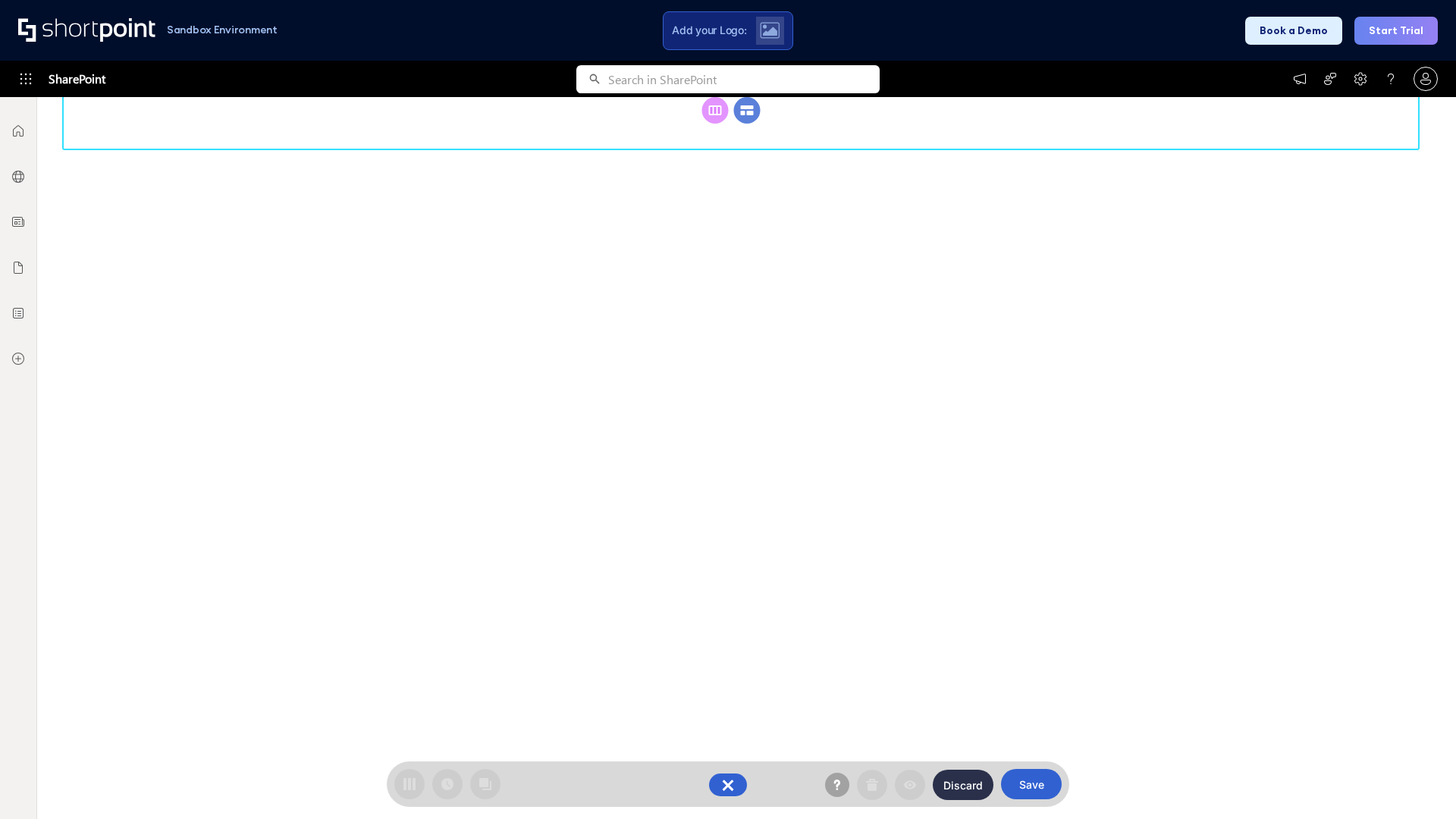 The image size is (1456, 819). What do you see at coordinates (743, 78) in the screenshot?
I see `input: Search in SharePoint` at bounding box center [743, 78].